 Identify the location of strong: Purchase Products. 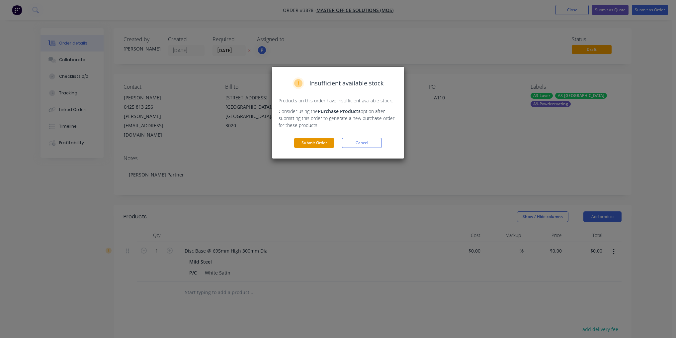
(339, 111).